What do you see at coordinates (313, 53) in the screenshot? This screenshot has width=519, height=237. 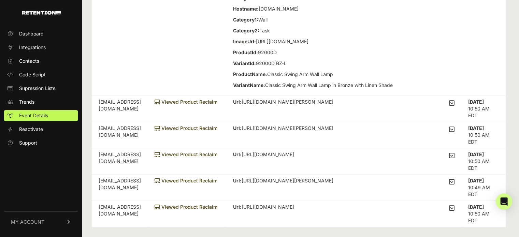 I see `p: 92000D` at bounding box center [313, 53].